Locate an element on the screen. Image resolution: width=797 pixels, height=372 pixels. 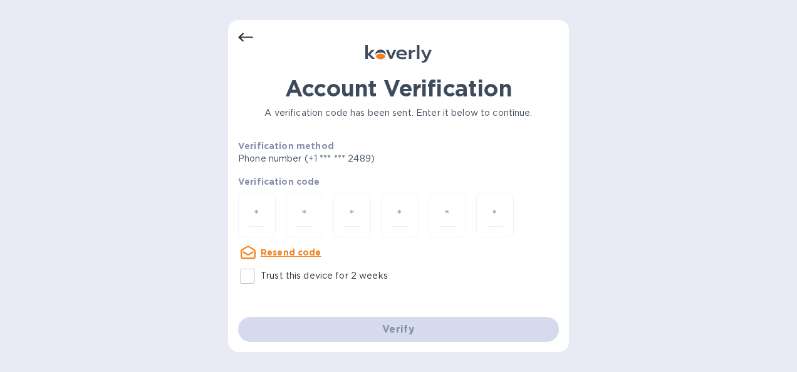
p: A verification code has been sent. Enter it below to continue. is located at coordinates (399, 113).